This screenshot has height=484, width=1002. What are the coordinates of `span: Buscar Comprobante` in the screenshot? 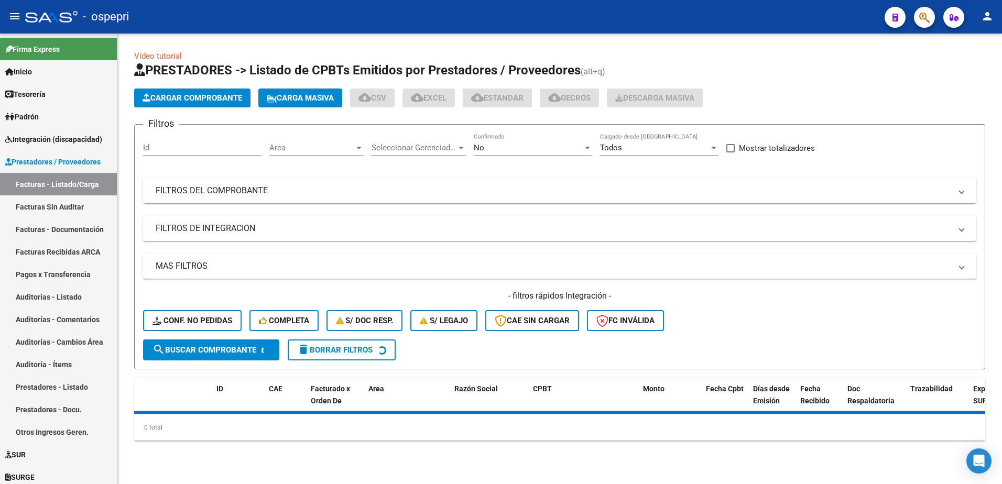 It's located at (204, 350).